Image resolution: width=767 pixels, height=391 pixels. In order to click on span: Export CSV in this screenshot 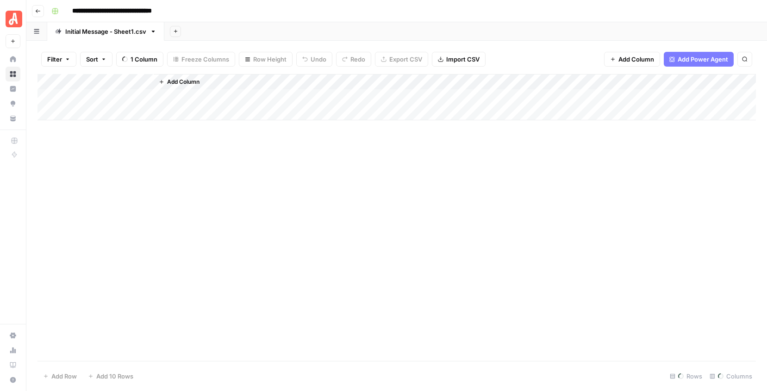, I will do `click(406, 59)`.